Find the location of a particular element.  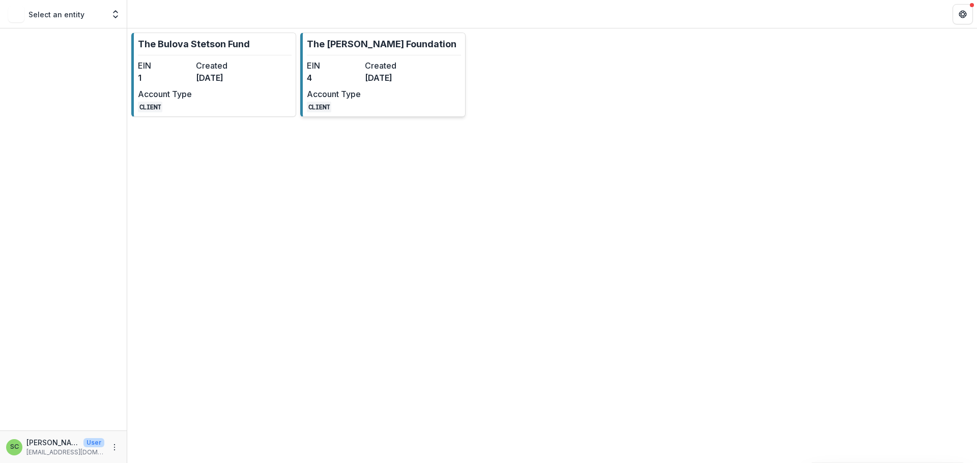

button: More is located at coordinates (114, 448).